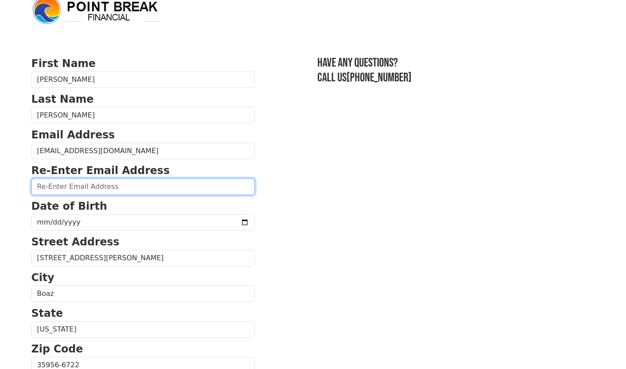  I want to click on input: City, so click(143, 293).